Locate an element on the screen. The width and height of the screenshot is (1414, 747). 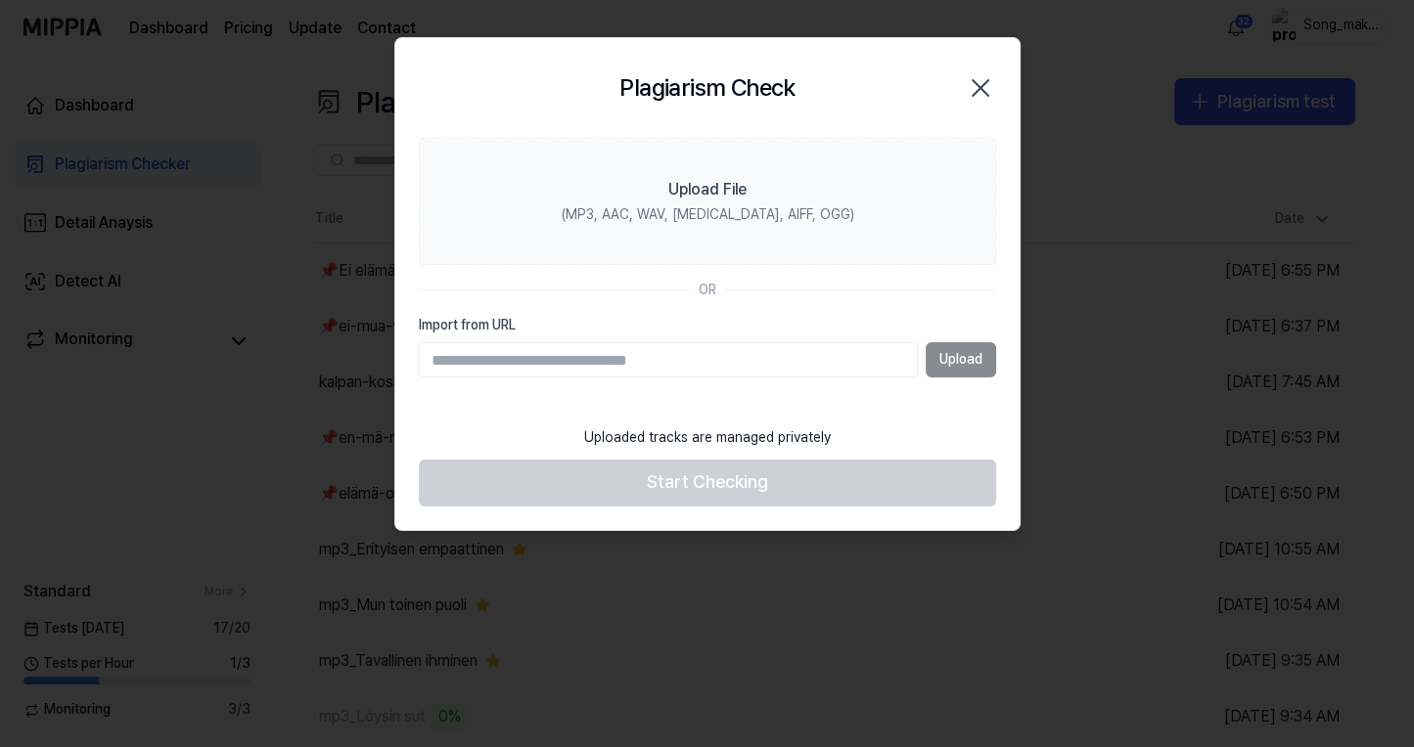
div: OR is located at coordinates (707, 291).